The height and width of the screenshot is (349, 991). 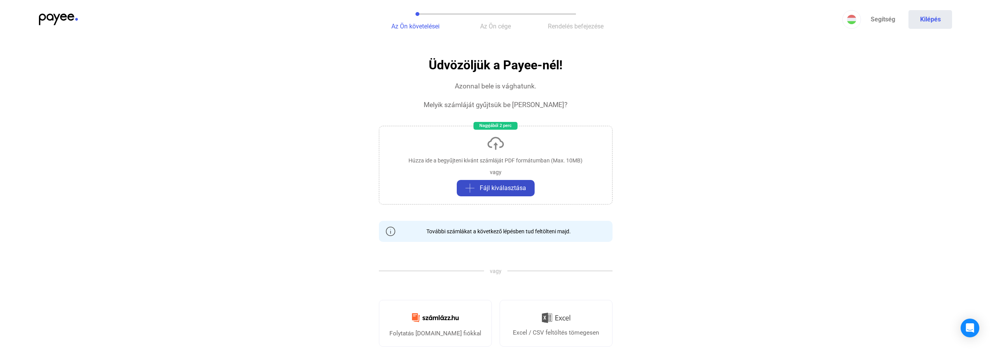 What do you see at coordinates (496, 143) in the screenshot?
I see `img: upload-cloud` at bounding box center [496, 143].